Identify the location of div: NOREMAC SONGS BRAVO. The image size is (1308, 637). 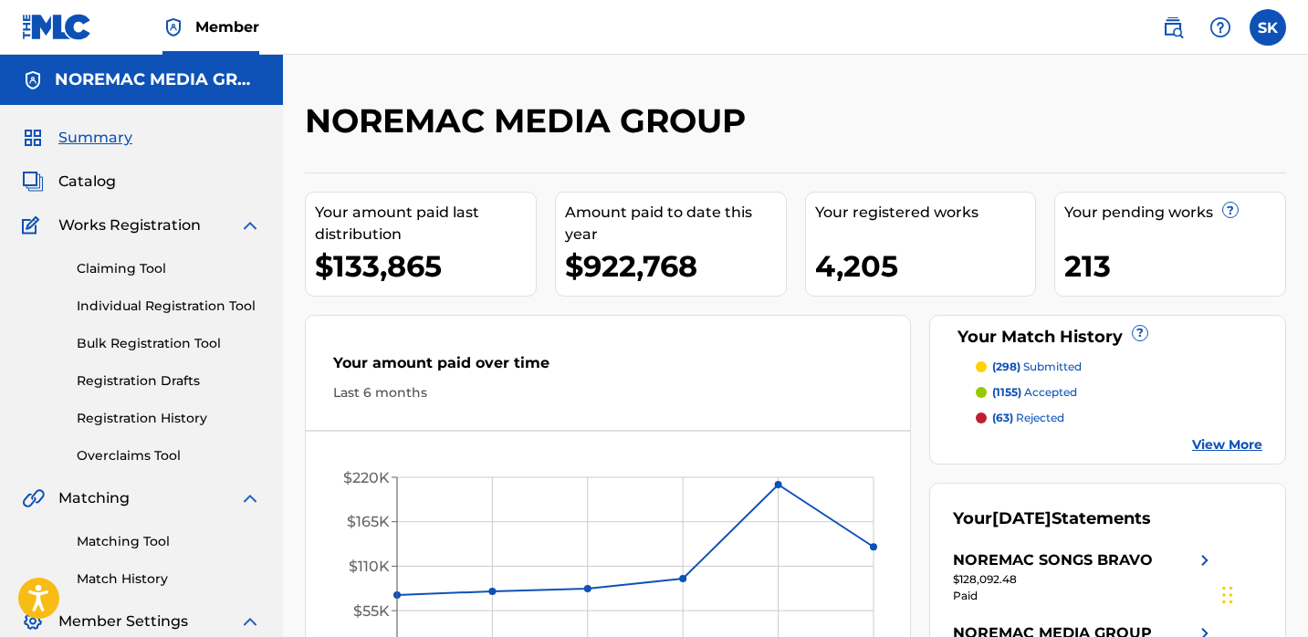
(1053, 561).